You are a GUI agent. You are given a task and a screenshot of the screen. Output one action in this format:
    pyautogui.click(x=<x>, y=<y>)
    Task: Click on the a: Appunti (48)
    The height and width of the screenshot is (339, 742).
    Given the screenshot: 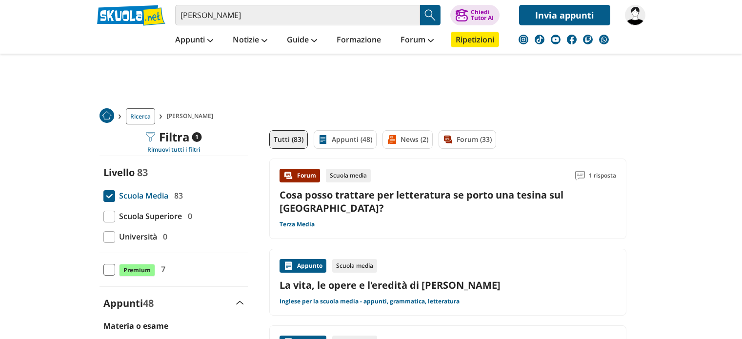 What is the action you would take?
    pyautogui.click(x=345, y=139)
    